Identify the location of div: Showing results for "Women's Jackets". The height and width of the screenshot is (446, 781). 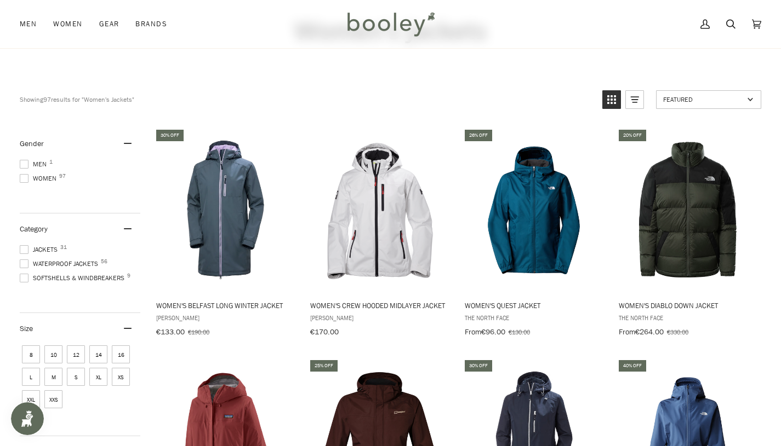
(307, 100).